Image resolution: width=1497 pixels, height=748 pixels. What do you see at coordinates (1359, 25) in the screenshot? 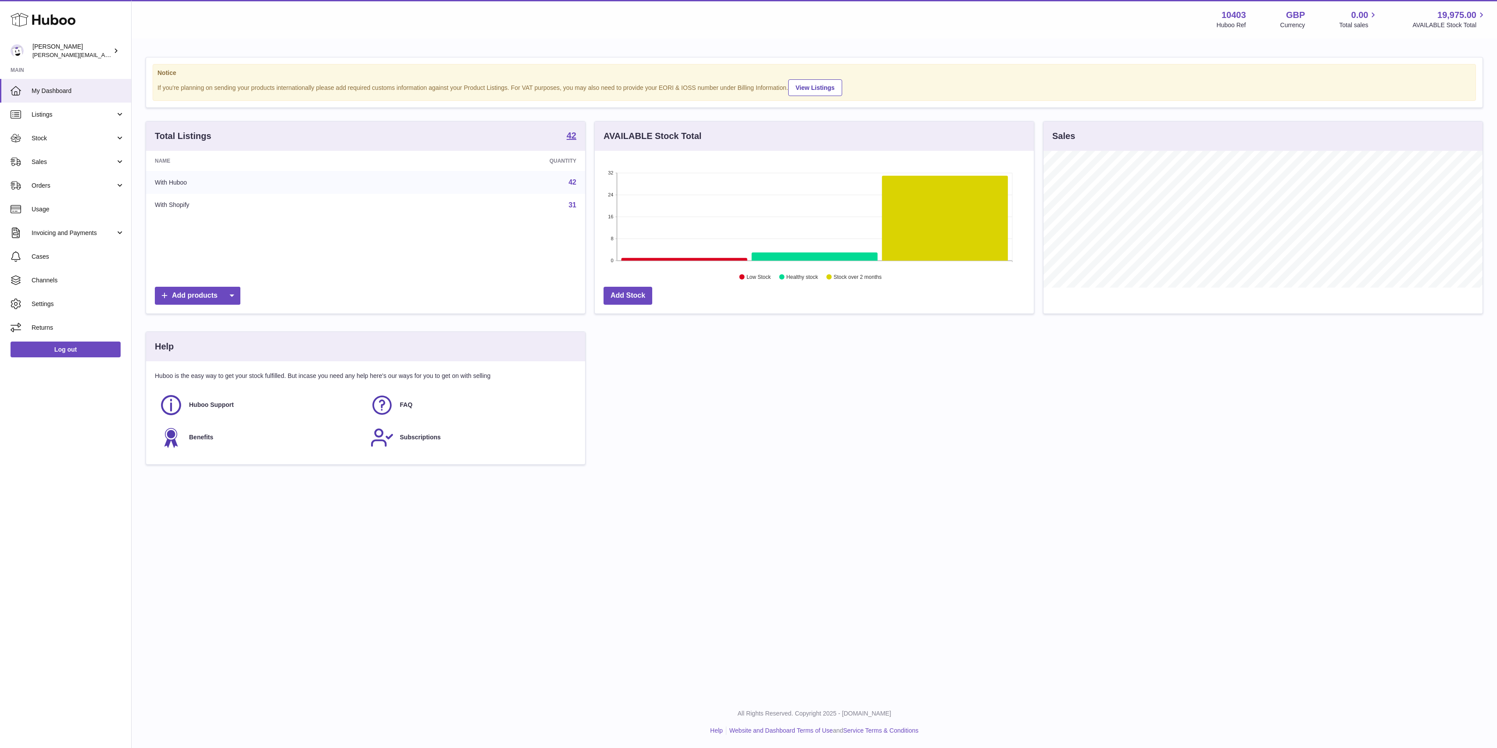
I see `span: Total sales` at bounding box center [1359, 25].